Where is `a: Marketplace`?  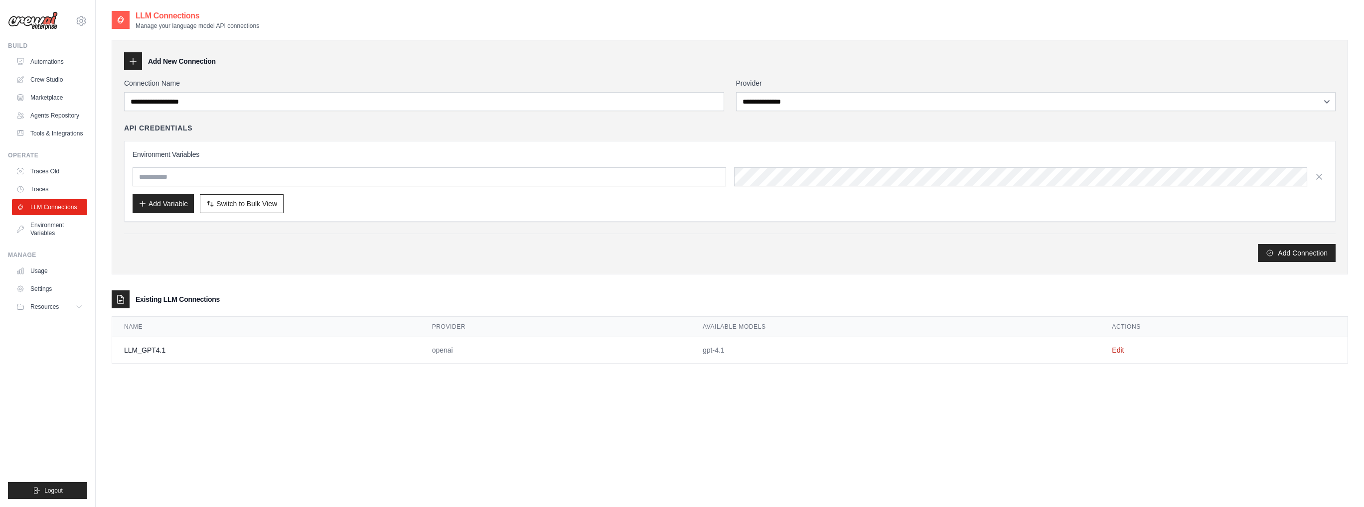 a: Marketplace is located at coordinates (49, 98).